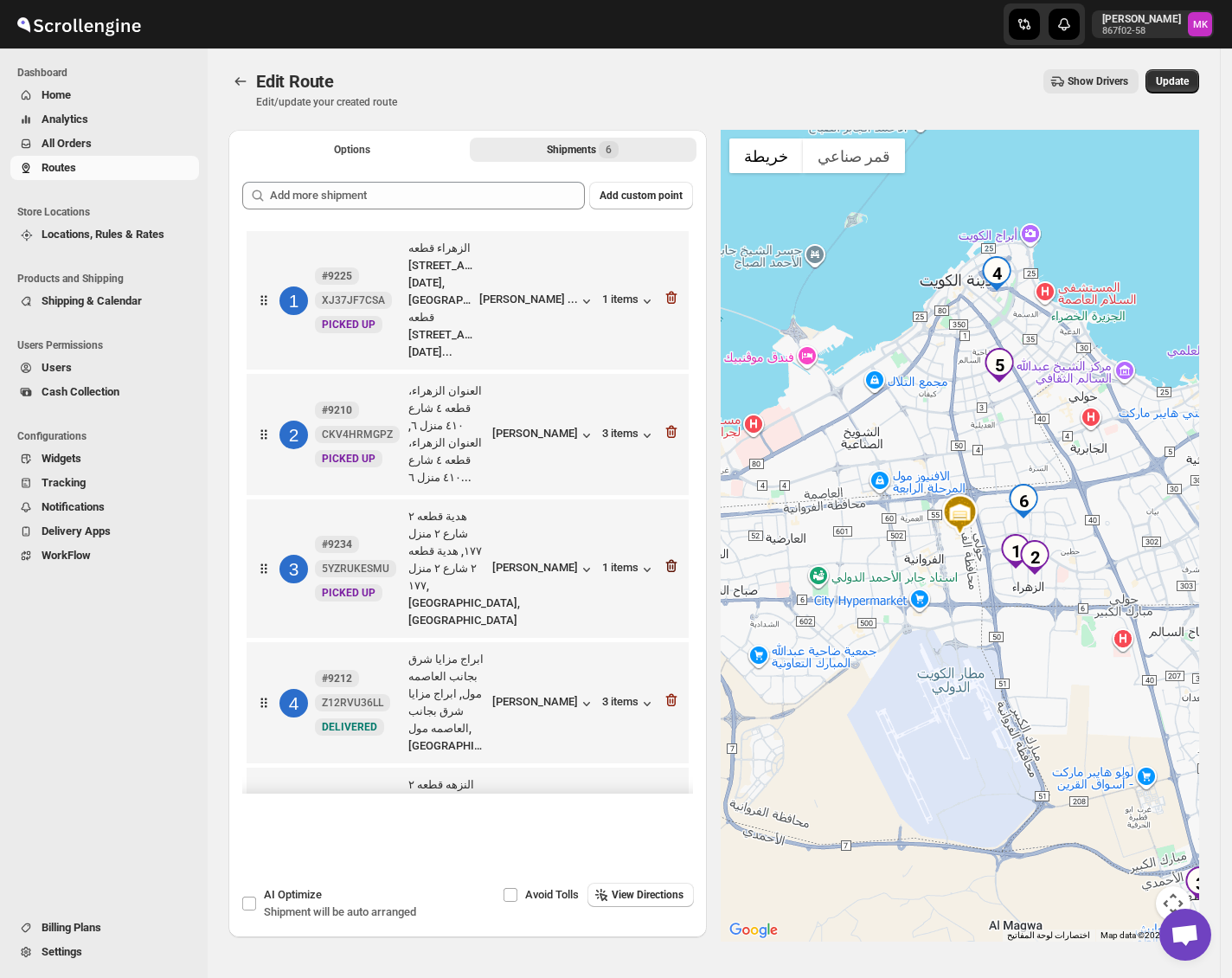 This screenshot has height=978, width=1232. Describe the element at coordinates (353, 301) in the screenshot. I see `span: XJ37JF7CSA` at that location.